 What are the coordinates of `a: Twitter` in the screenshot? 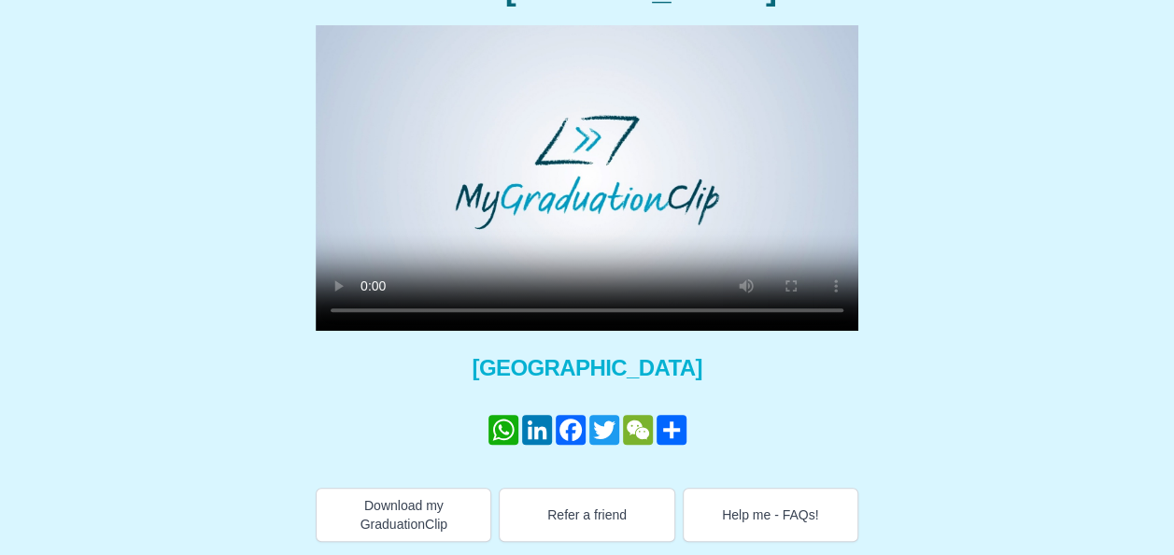 It's located at (604, 430).